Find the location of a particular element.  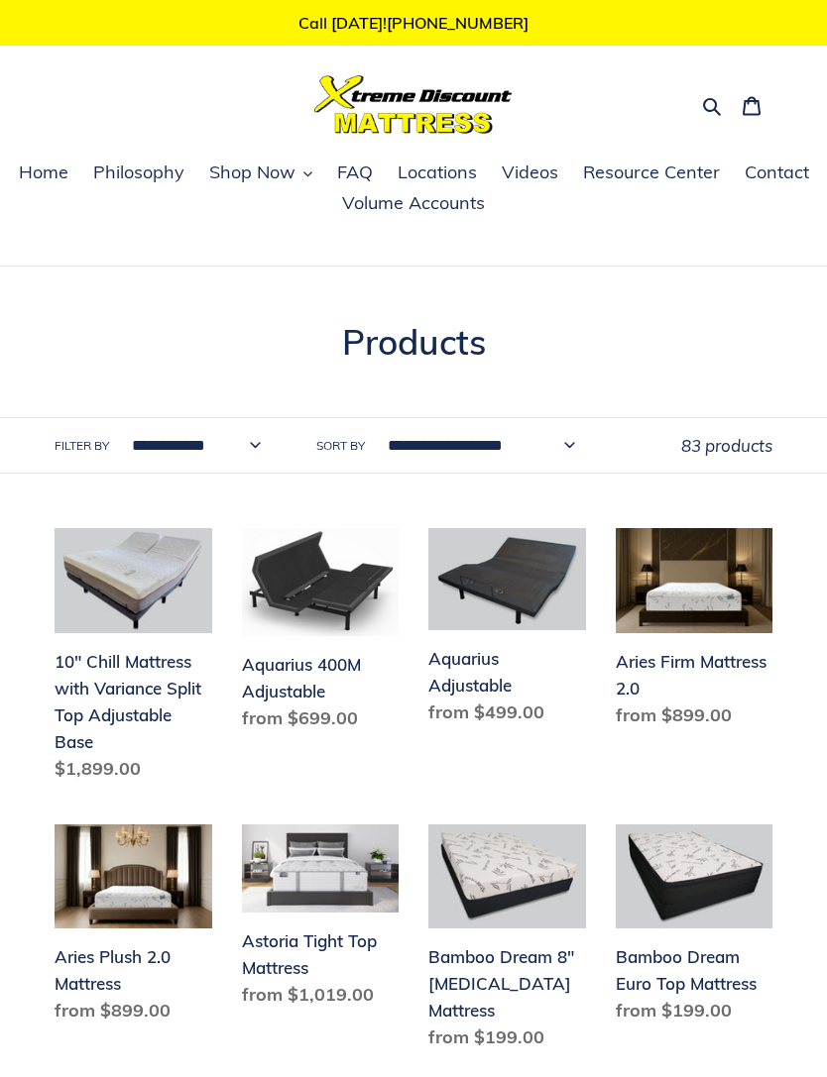

a: Aries Plush 2.0 Mattress is located at coordinates (133, 929).